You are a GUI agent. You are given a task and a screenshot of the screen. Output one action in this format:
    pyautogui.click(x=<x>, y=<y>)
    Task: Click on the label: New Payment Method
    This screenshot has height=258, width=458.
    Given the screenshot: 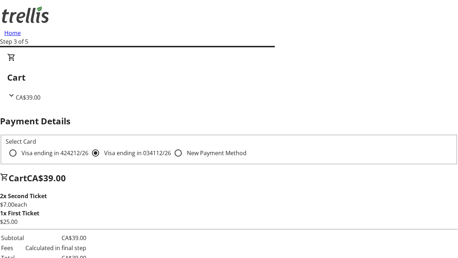 What is the action you would take?
    pyautogui.click(x=216, y=153)
    